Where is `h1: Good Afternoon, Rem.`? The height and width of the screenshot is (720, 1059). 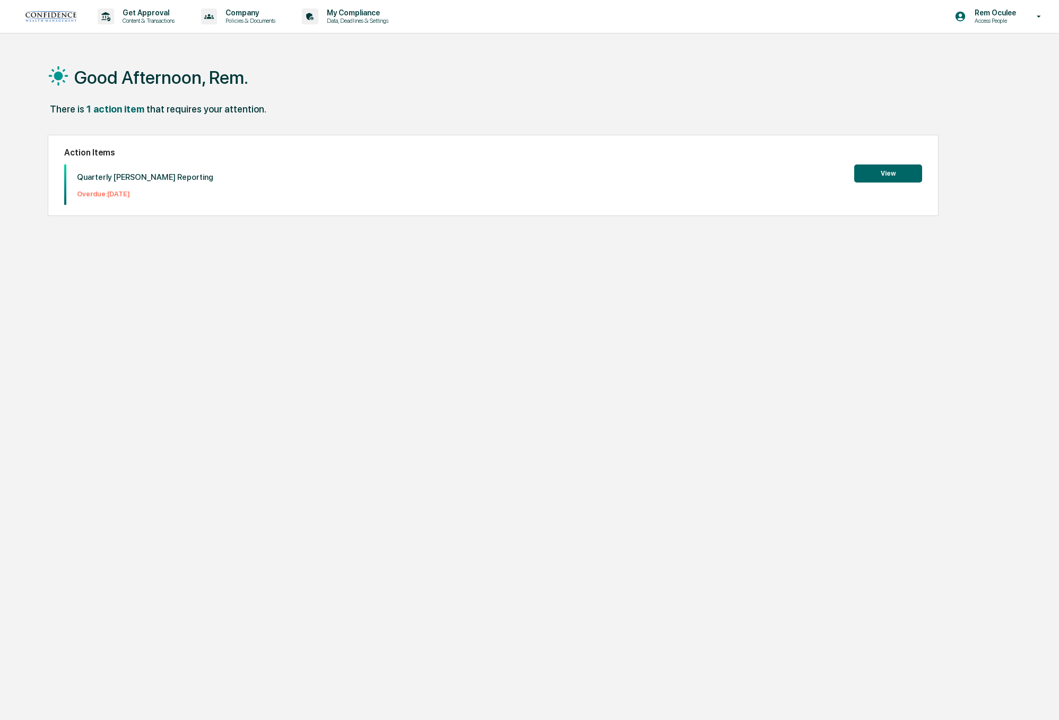
h1: Good Afternoon, Rem. is located at coordinates (161, 77).